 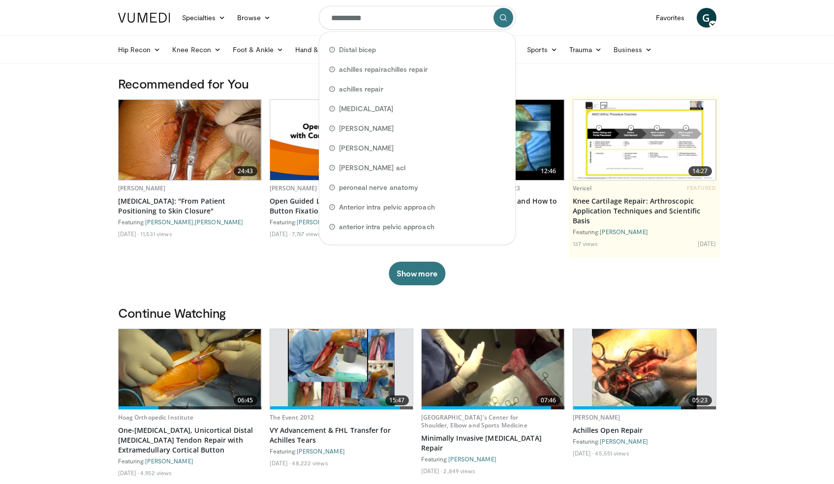 What do you see at coordinates (341, 206) in the screenshot?
I see `a: Open Guided Latarjet with Cortical-Button Fixation` at bounding box center [341, 206].